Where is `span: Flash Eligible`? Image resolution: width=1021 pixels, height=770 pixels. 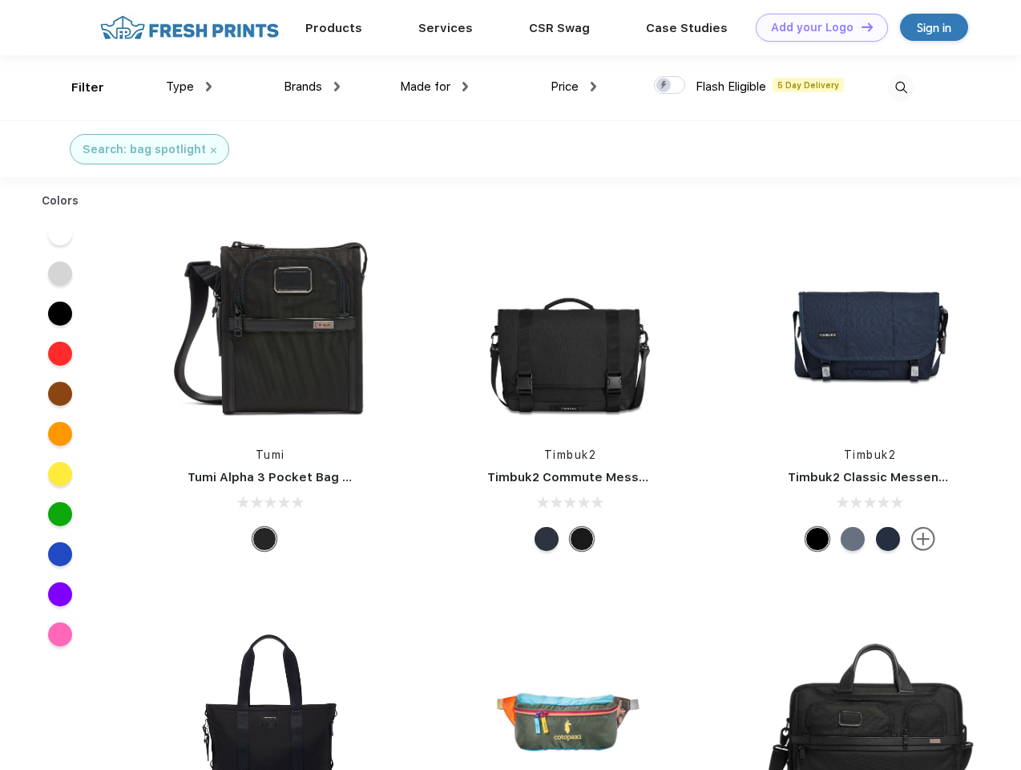 span: Flash Eligible is located at coordinates (731, 87).